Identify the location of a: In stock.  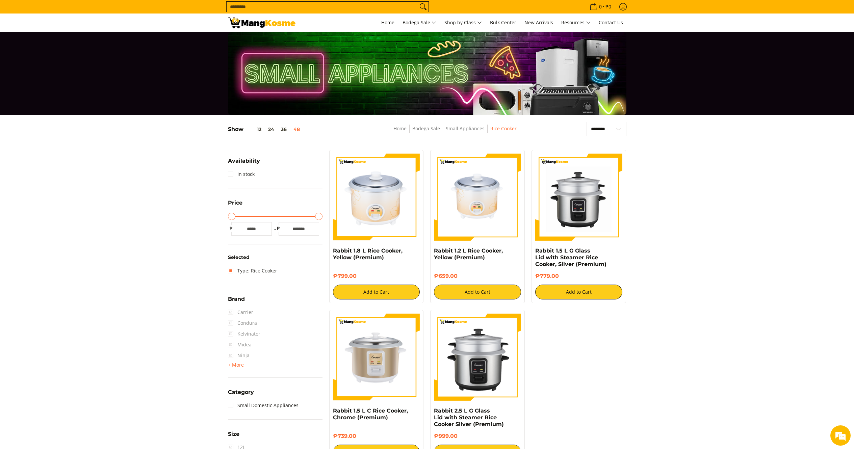
(241, 174).